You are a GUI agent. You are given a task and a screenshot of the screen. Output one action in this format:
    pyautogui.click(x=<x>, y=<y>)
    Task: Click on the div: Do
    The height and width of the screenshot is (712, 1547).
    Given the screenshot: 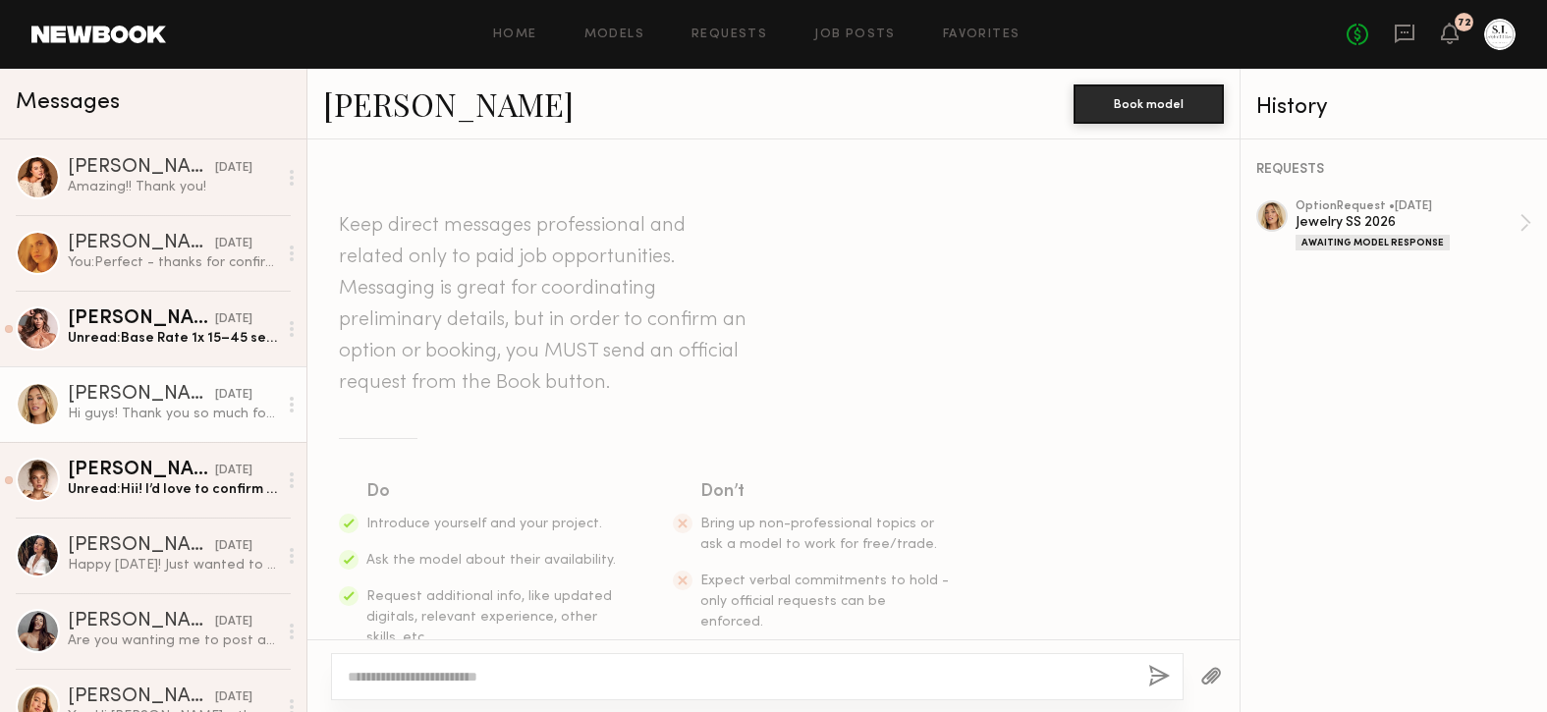 What is the action you would take?
    pyautogui.click(x=492, y=492)
    